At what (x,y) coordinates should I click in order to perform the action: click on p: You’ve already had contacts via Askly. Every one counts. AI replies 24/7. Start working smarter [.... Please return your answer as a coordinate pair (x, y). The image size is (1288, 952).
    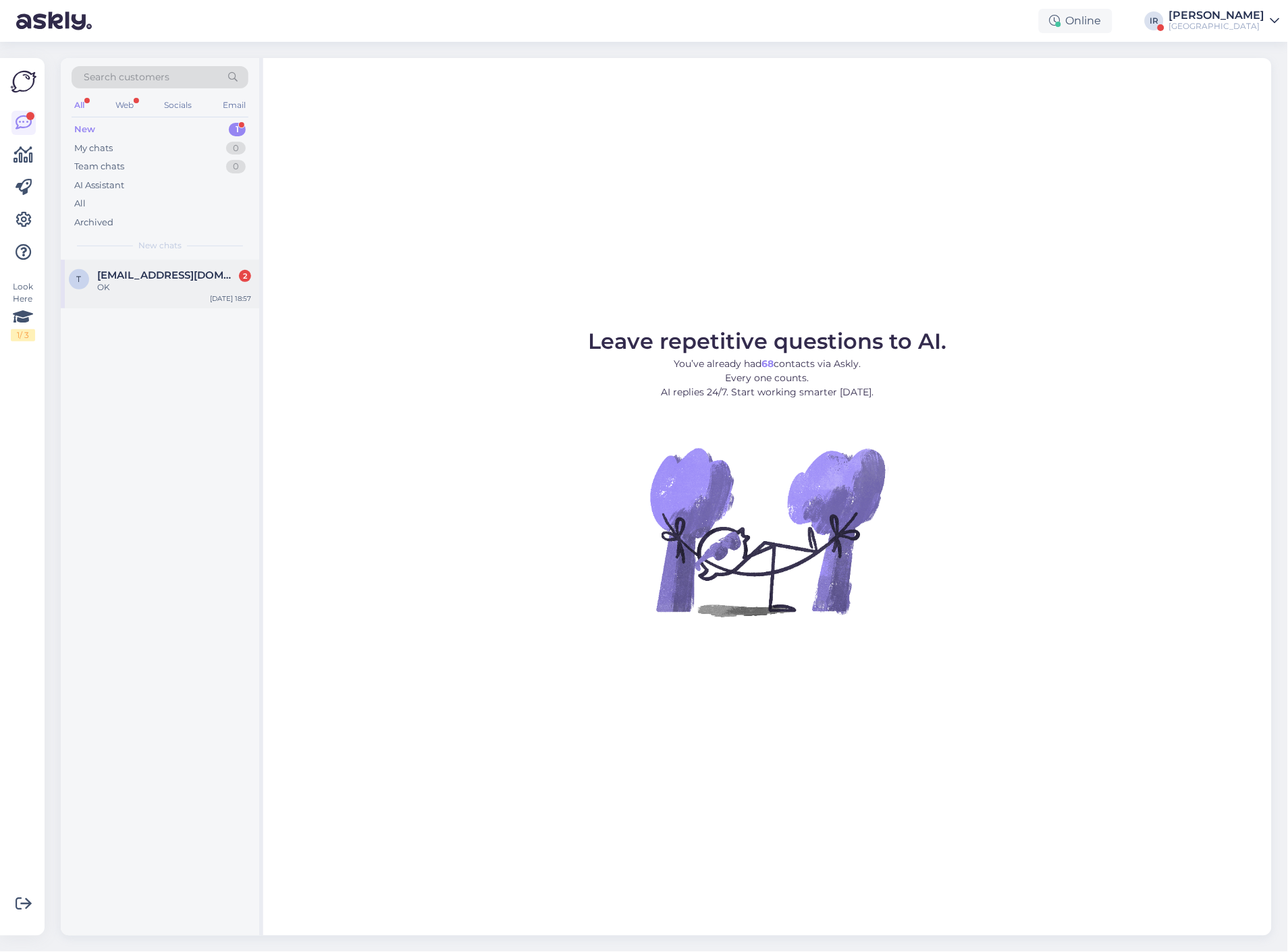
    Looking at the image, I should click on (768, 378).